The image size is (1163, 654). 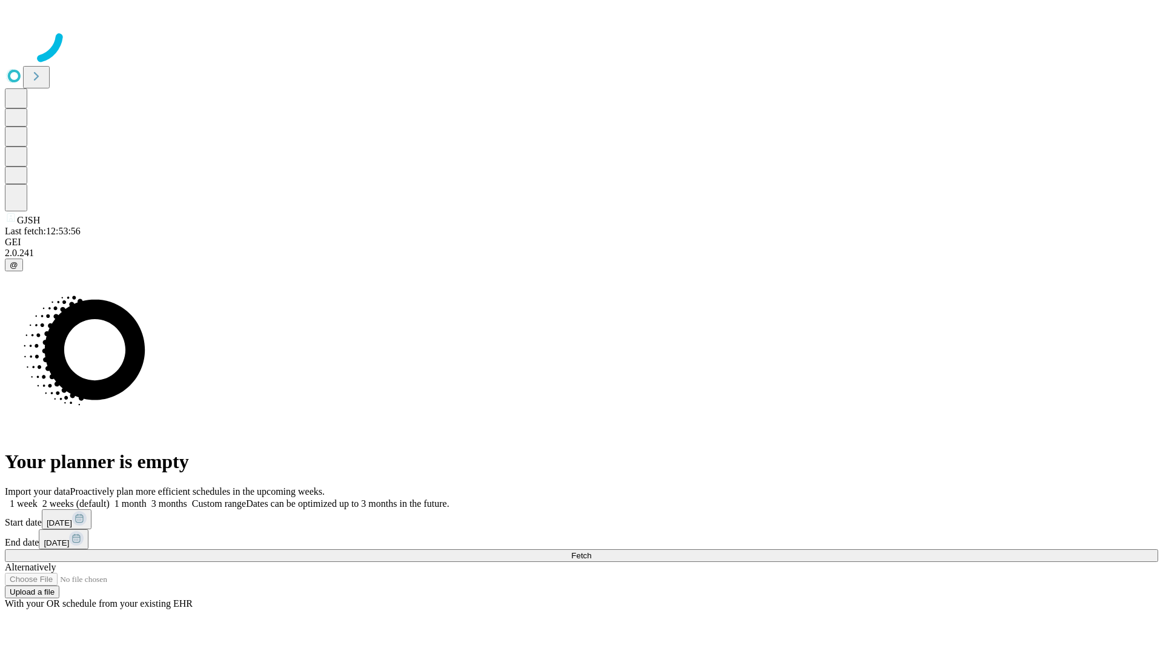 What do you see at coordinates (32, 592) in the screenshot?
I see `button: Upload a file` at bounding box center [32, 592].